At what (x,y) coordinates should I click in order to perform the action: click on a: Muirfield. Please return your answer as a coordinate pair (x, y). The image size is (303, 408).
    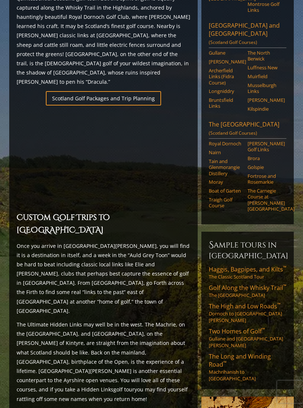
    Looking at the image, I should click on (264, 76).